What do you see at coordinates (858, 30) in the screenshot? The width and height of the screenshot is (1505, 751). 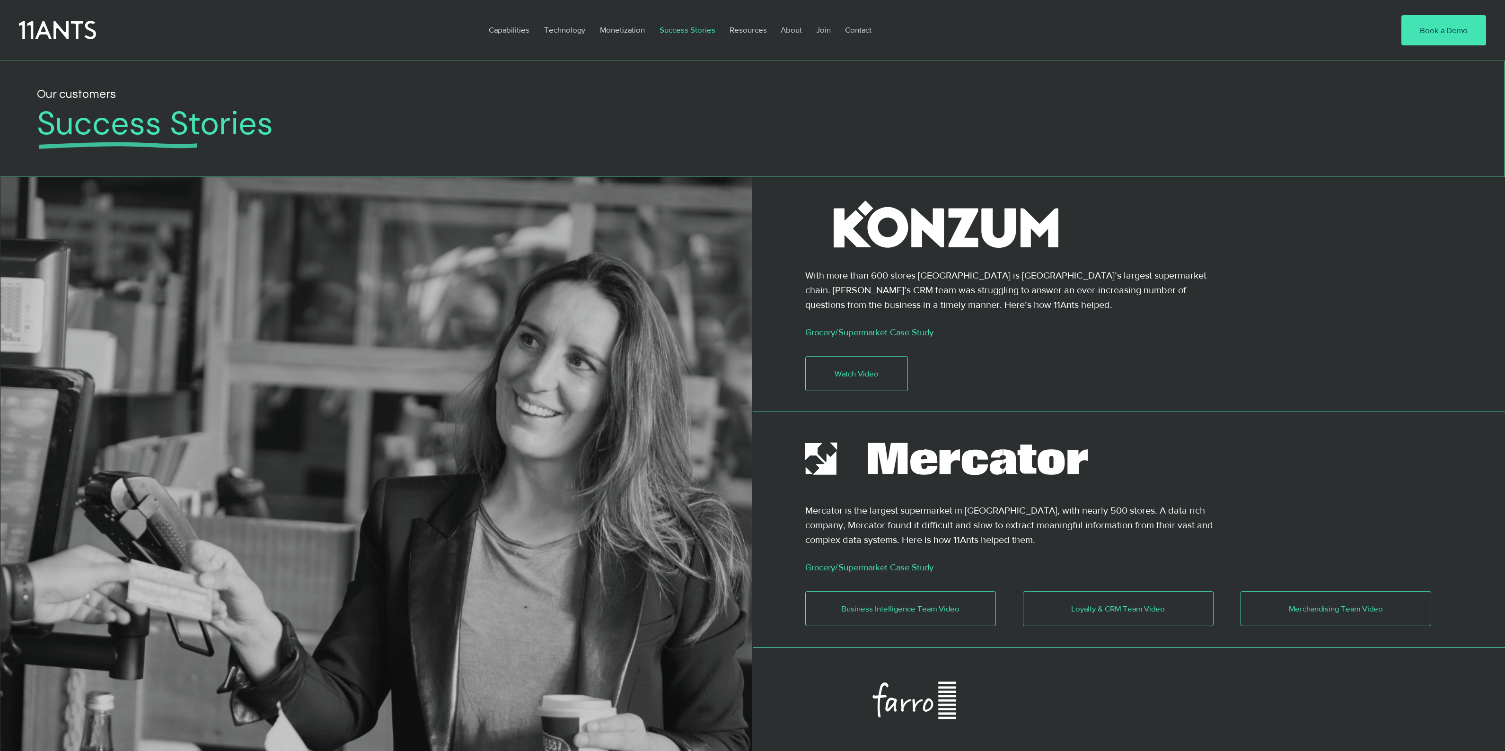 I see `p: Contact` at bounding box center [858, 30].